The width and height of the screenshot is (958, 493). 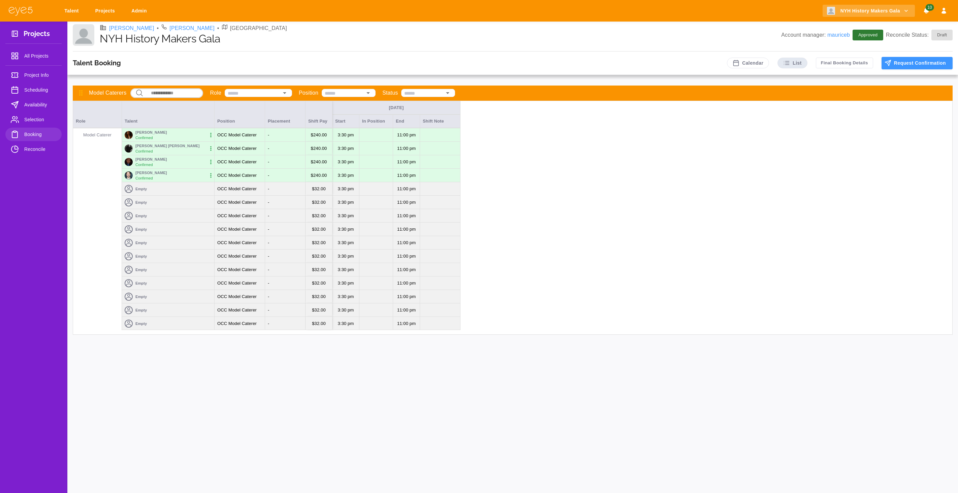 I want to click on img: 56a50450-9542-11ef-9284-e5c13e26f8f3, so click(x=129, y=135).